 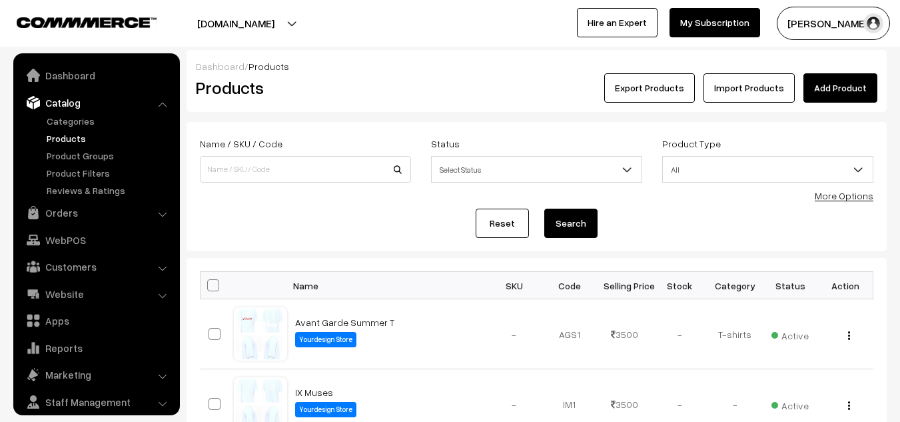 What do you see at coordinates (96, 213) in the screenshot?
I see `a: Orders` at bounding box center [96, 213].